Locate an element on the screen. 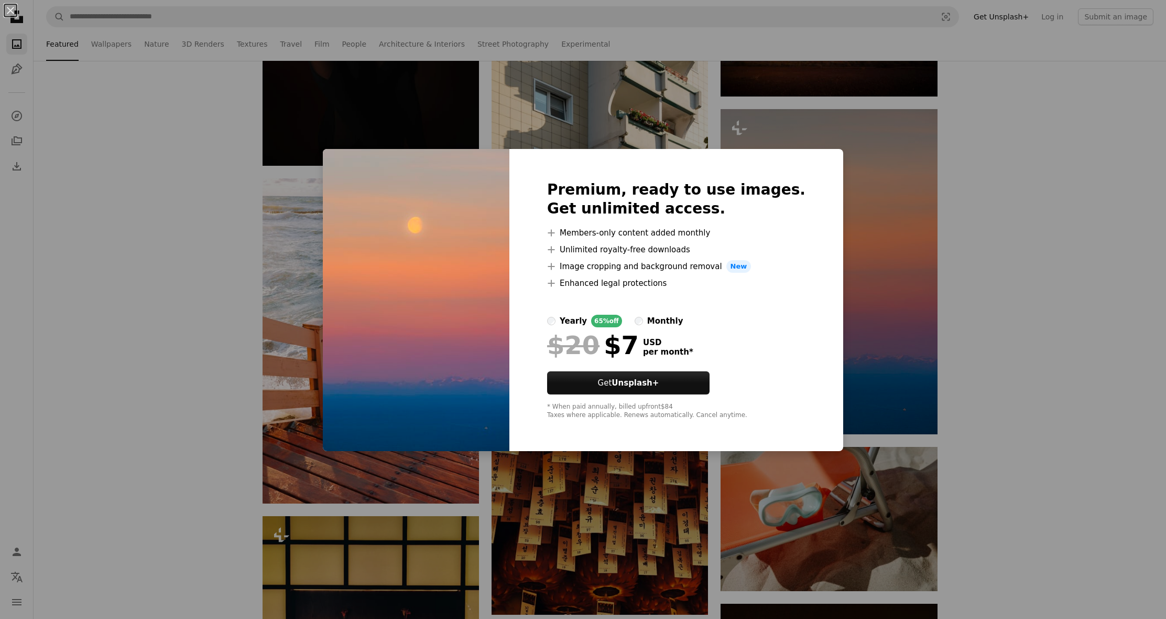  span: $20 is located at coordinates (574, 345).